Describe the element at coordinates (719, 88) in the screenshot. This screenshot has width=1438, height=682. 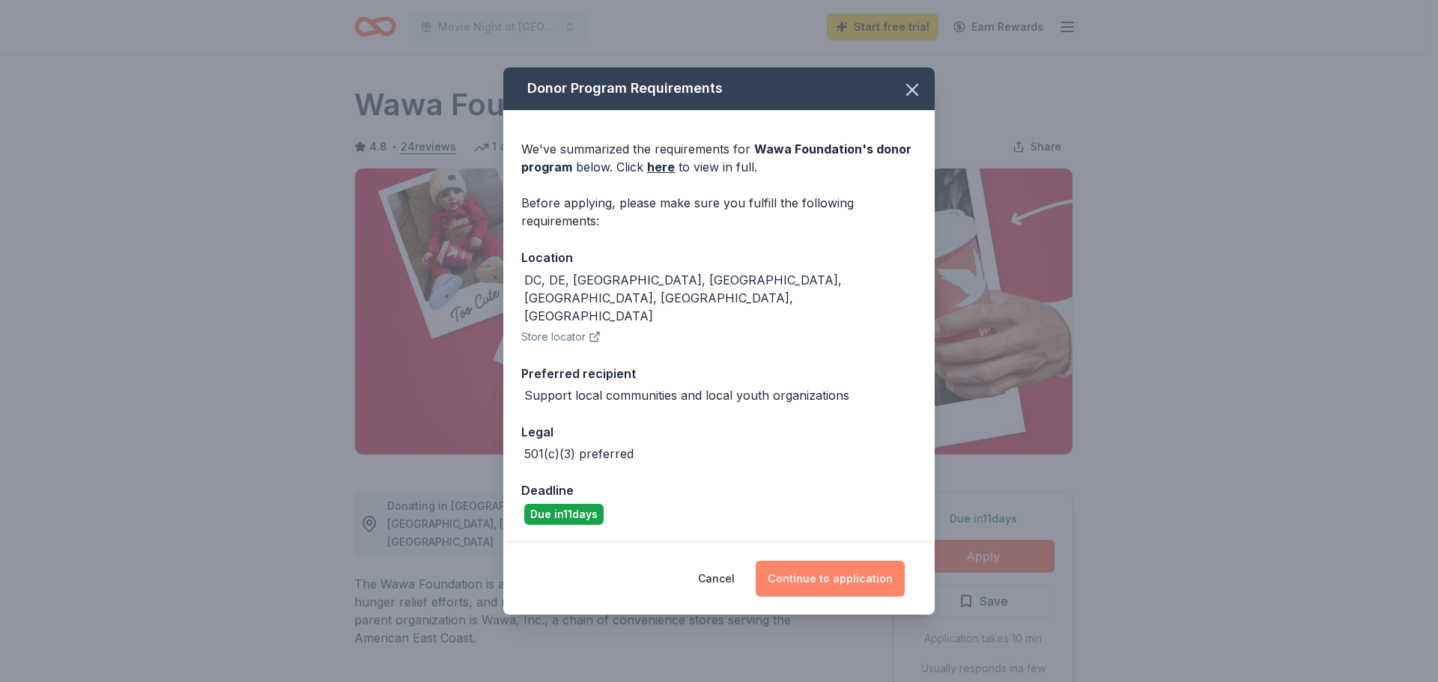
I see `div: Donor Program Requirements` at that location.